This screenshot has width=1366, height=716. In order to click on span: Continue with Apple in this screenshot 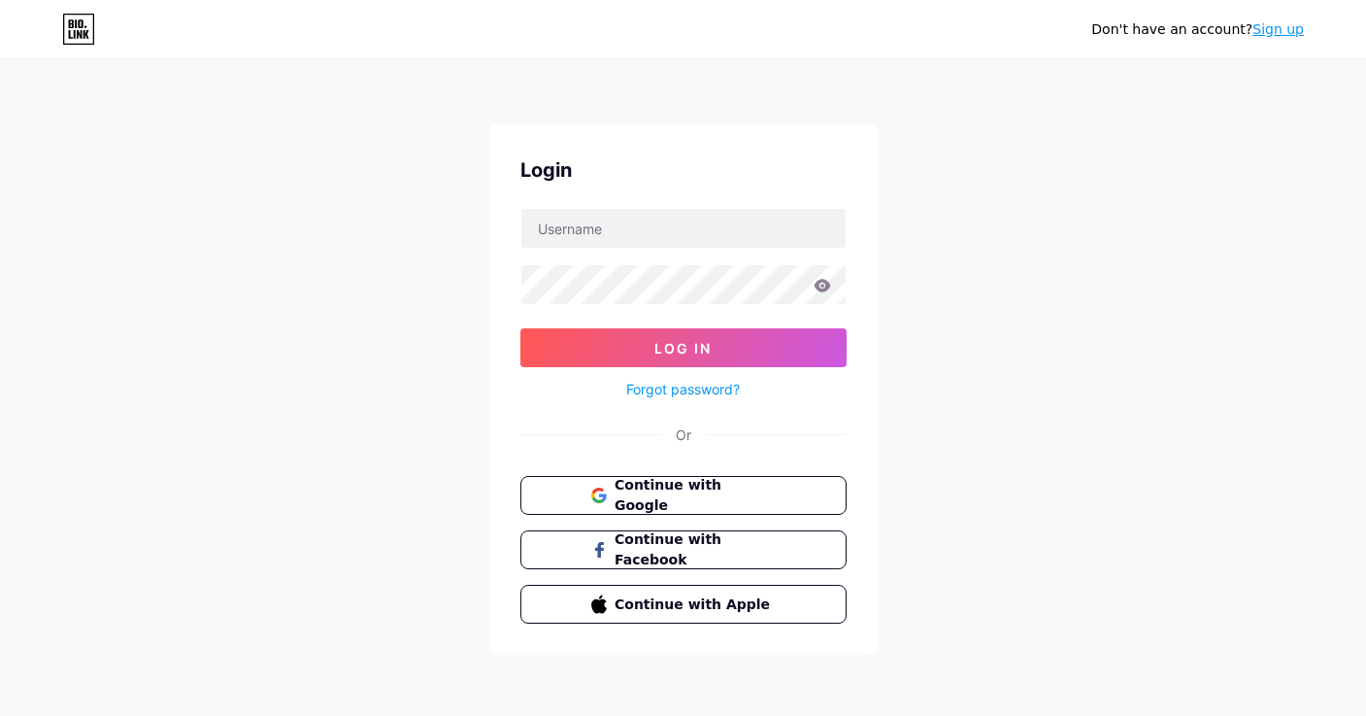, I will do `click(694, 604)`.